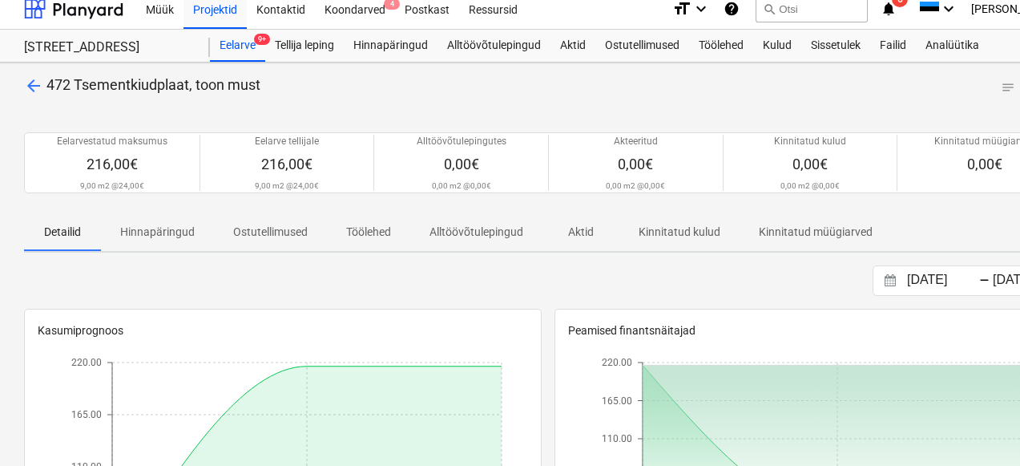 The image size is (1020, 466). What do you see at coordinates (581, 232) in the screenshot?
I see `p: Aktid` at bounding box center [581, 232].